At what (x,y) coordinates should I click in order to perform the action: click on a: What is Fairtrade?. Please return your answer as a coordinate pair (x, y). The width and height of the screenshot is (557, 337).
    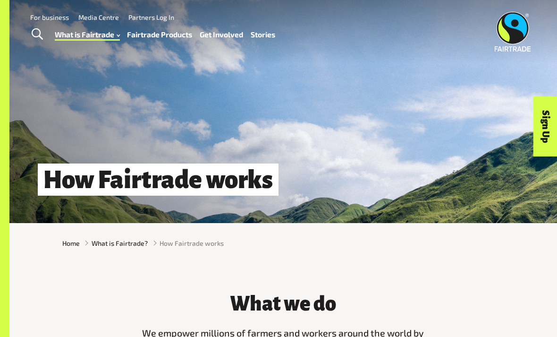
    Looking at the image, I should click on (119, 243).